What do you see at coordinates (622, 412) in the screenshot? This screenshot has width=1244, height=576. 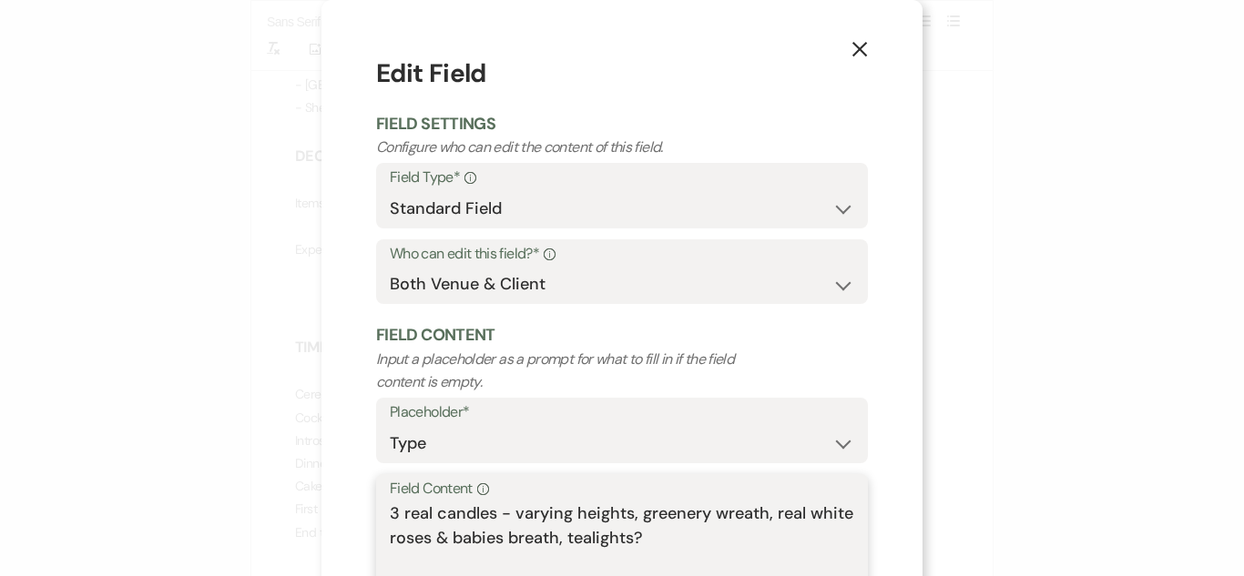 I see `label: Placeholder*` at bounding box center [622, 412].